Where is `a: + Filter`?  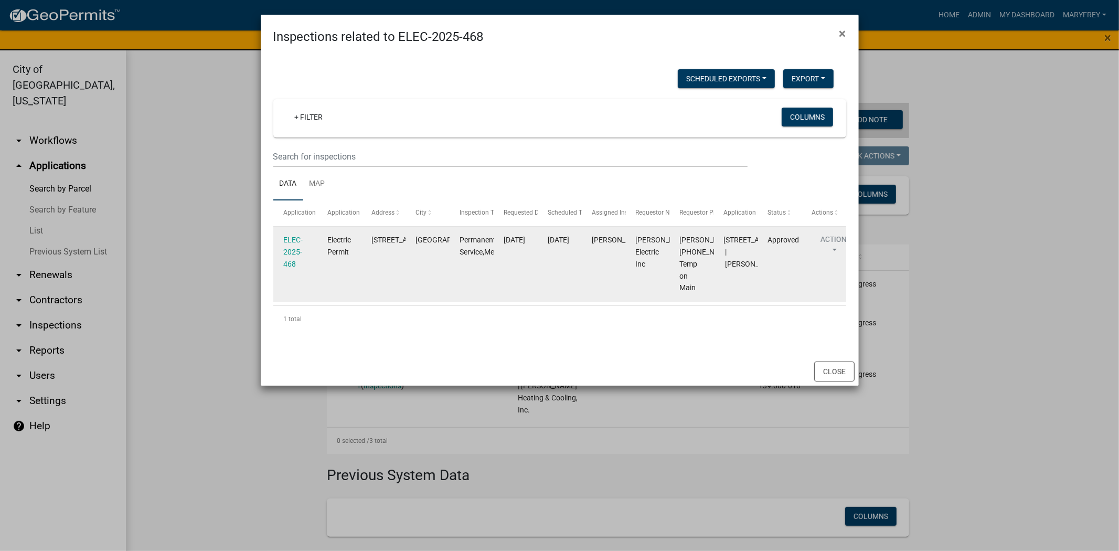 a: + Filter is located at coordinates (308, 117).